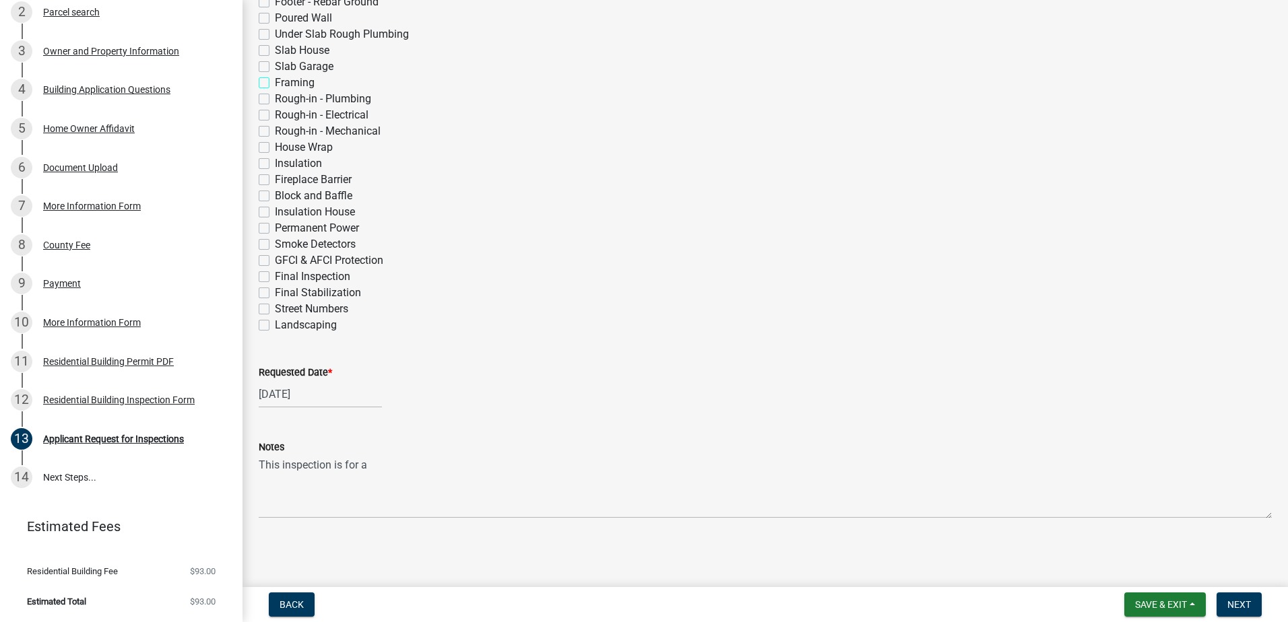  I want to click on label: GFCI & AFCI Protection, so click(329, 261).